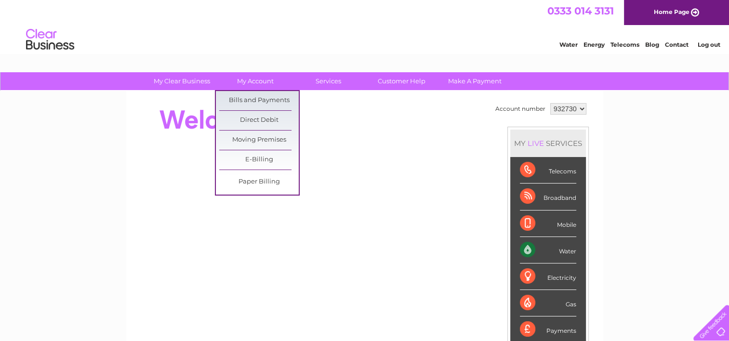 This screenshot has height=341, width=729. What do you see at coordinates (548, 250) in the screenshot?
I see `div: Water` at bounding box center [548, 250].